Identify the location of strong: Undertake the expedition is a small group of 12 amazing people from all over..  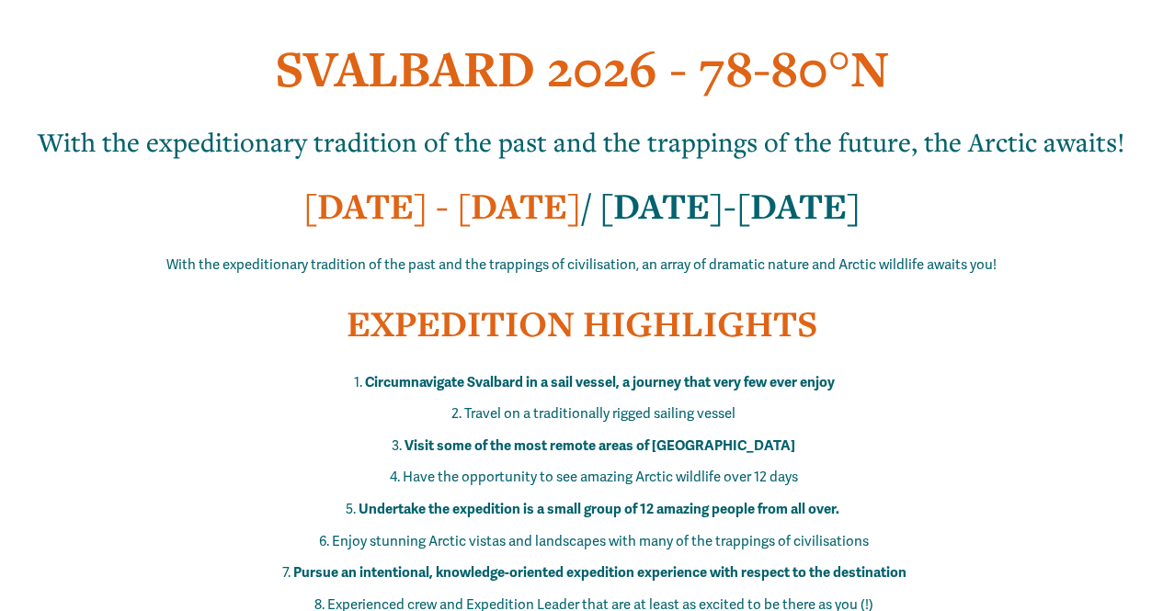
(598, 509).